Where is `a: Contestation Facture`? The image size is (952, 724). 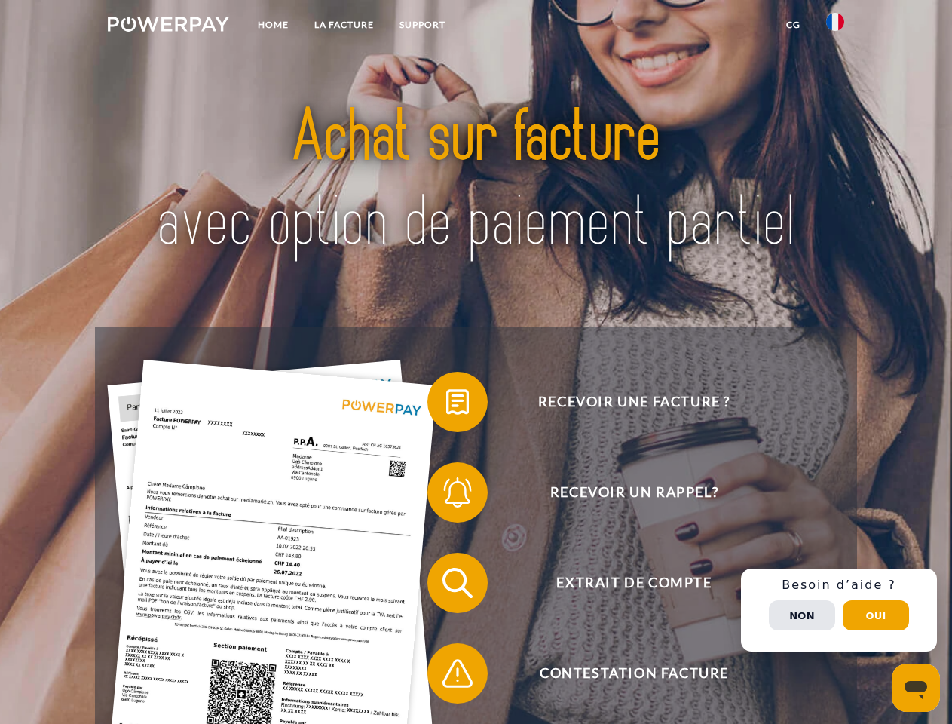 a: Contestation Facture is located at coordinates (624, 673).